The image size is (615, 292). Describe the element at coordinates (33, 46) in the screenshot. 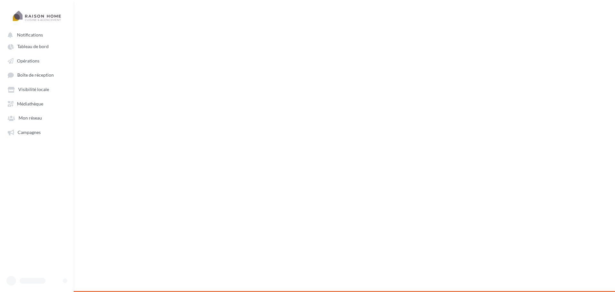

I see `span: Tableau de bord` at that location.